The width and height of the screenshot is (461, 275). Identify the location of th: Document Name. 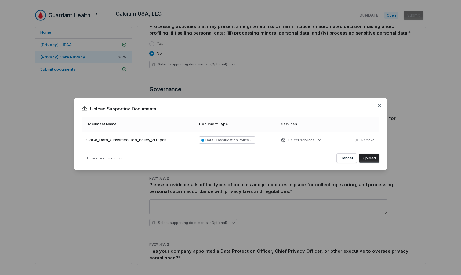
(138, 124).